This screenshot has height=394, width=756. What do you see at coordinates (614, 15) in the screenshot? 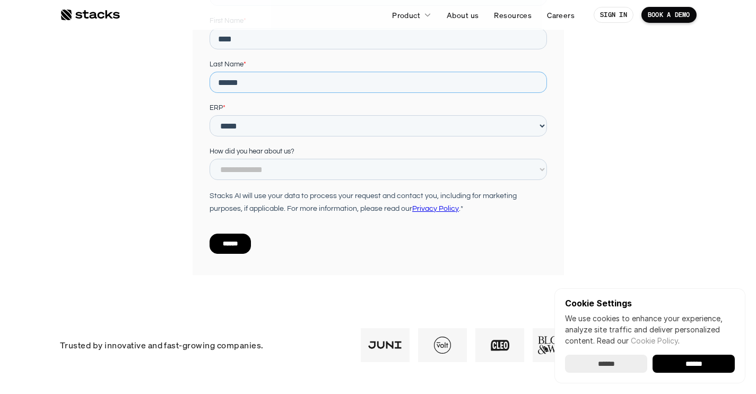
I see `p: SIGN IN` at bounding box center [614, 15].